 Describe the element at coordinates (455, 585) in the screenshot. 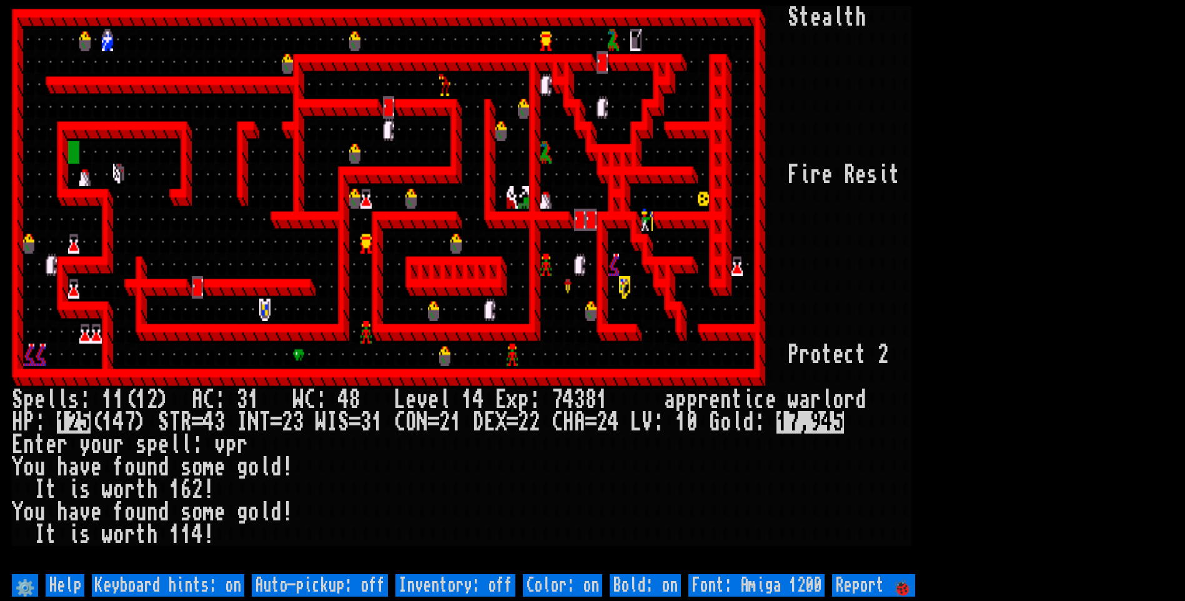

I see `input: Inventory: off` at that location.